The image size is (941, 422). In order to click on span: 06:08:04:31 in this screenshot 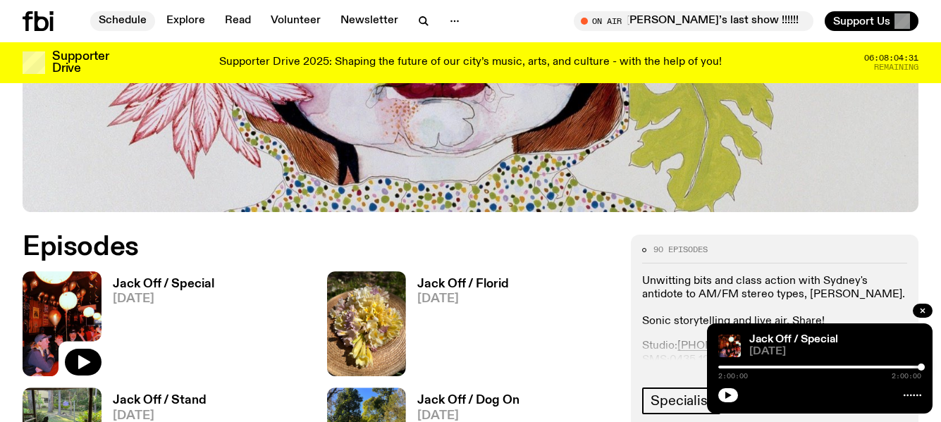, I will do `click(891, 58)`.